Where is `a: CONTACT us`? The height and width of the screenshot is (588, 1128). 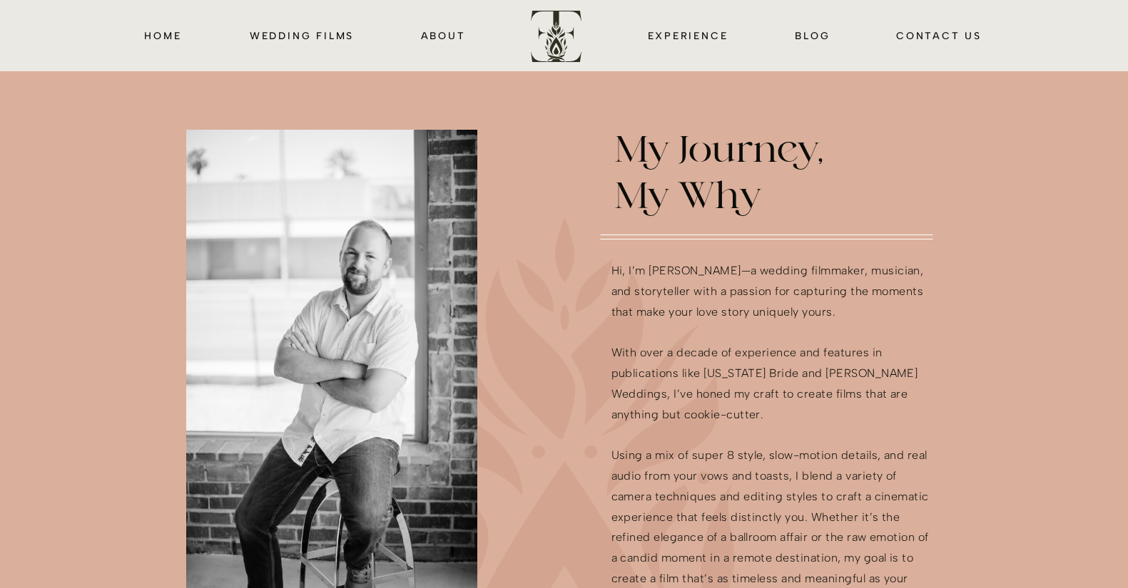 a: CONTACT us is located at coordinates (939, 35).